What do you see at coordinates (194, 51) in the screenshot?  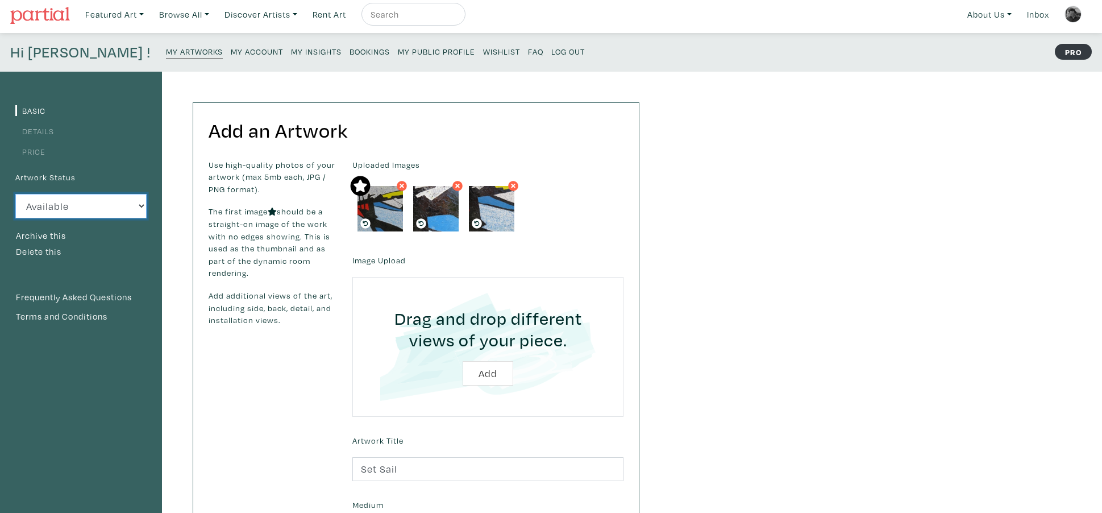 I see `small: My Artworks` at bounding box center [194, 51].